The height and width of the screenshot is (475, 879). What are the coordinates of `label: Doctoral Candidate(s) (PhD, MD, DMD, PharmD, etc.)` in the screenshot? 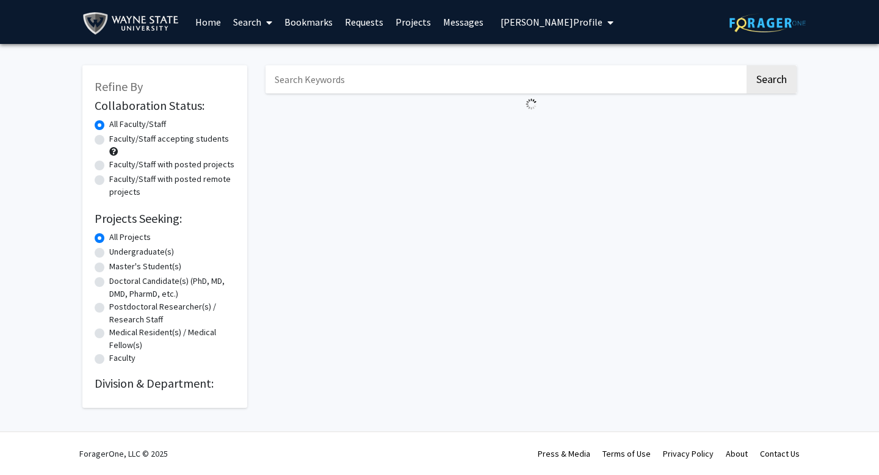 It's located at (172, 288).